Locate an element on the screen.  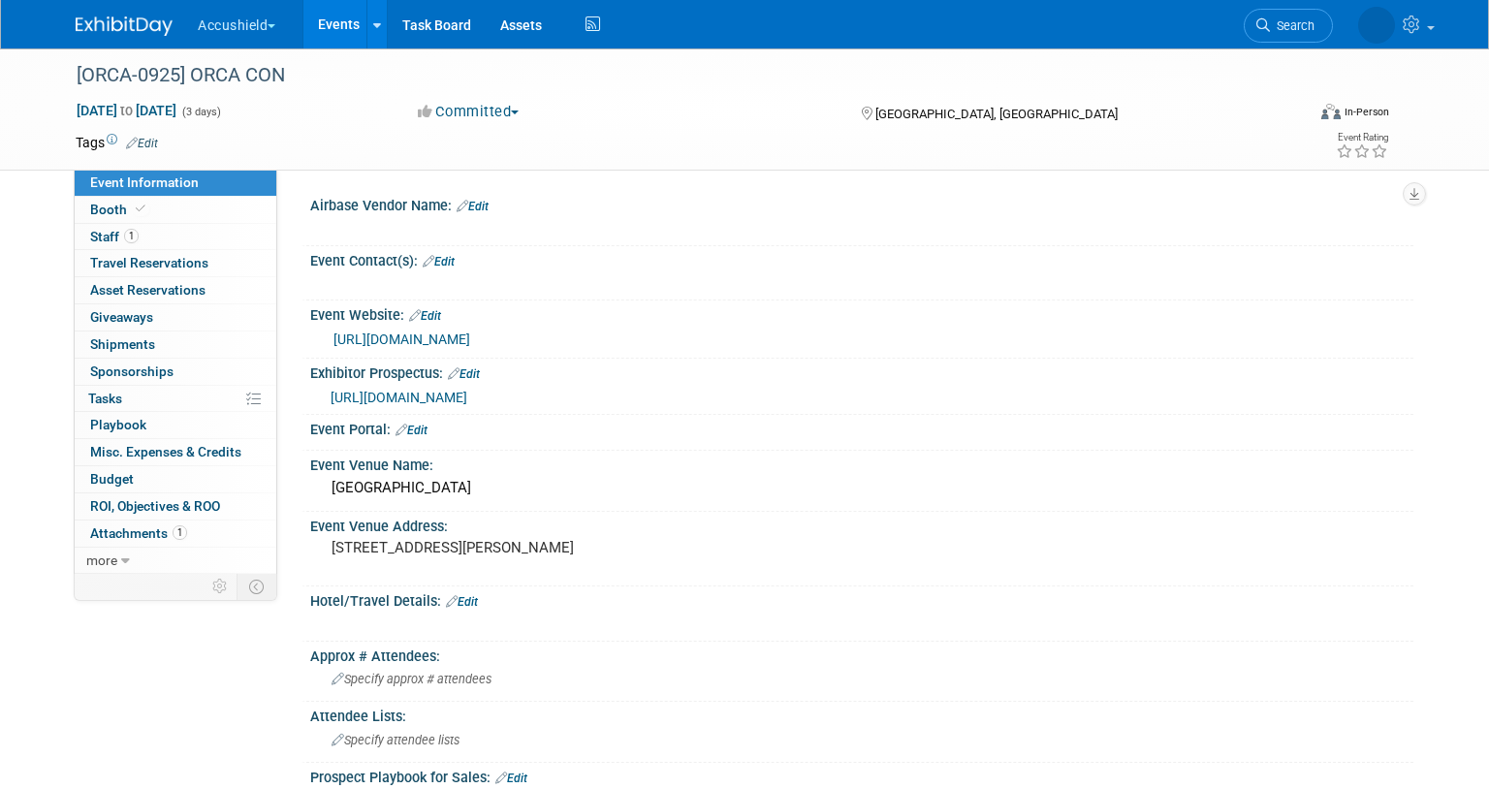
img: ExhibitDay is located at coordinates (124, 26).